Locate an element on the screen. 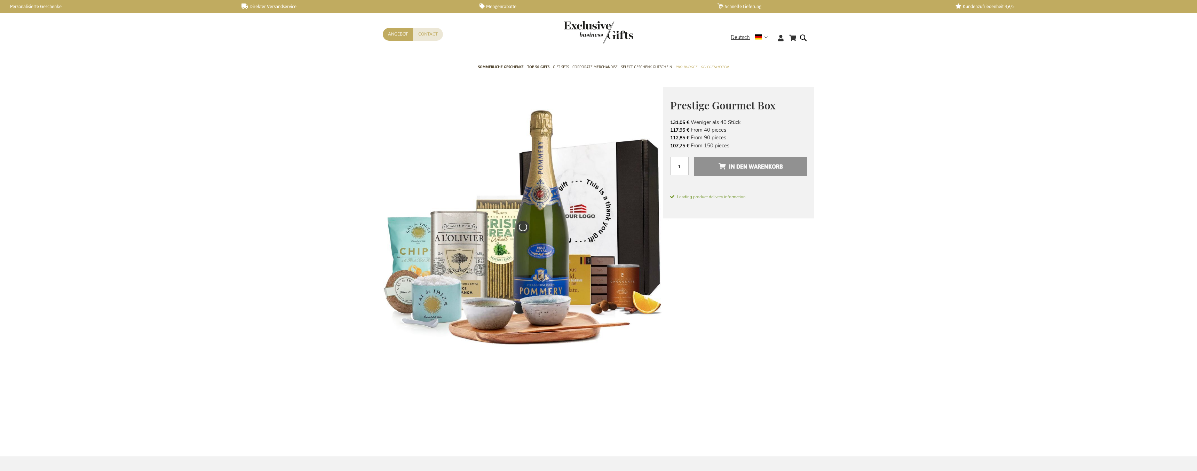  span: TOP 50 Gifts is located at coordinates (538, 67).